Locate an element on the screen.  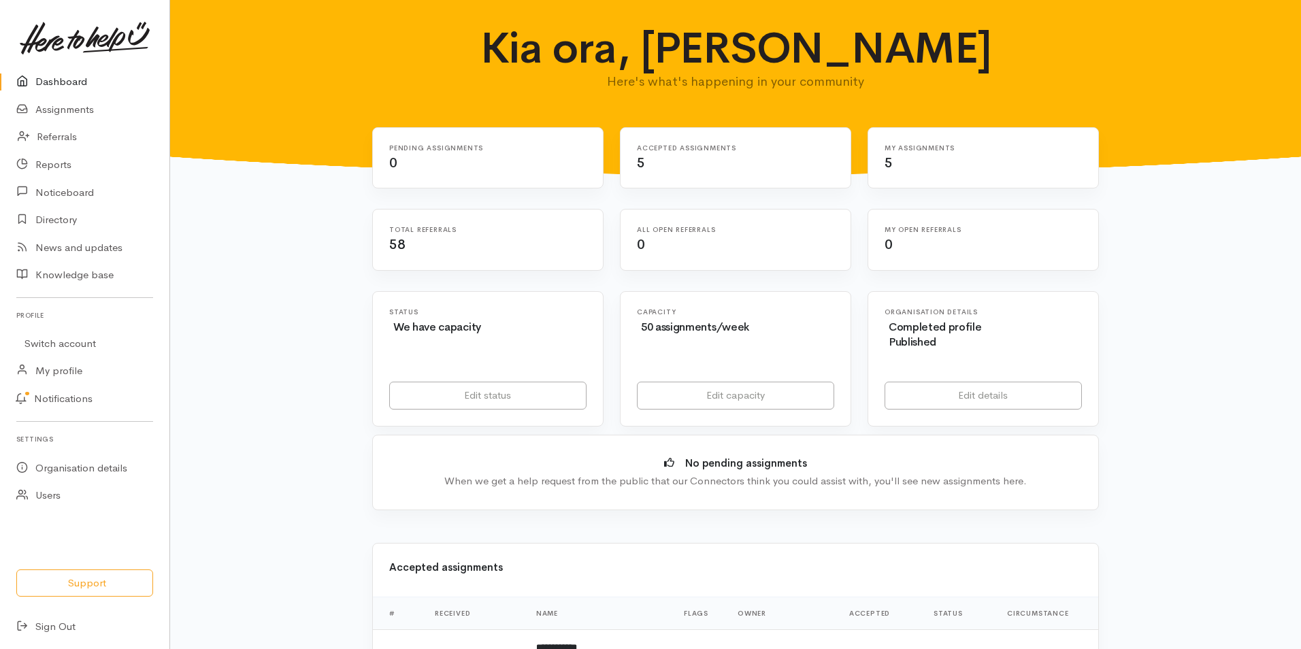
th: Circumstance is located at coordinates (1047, 614).